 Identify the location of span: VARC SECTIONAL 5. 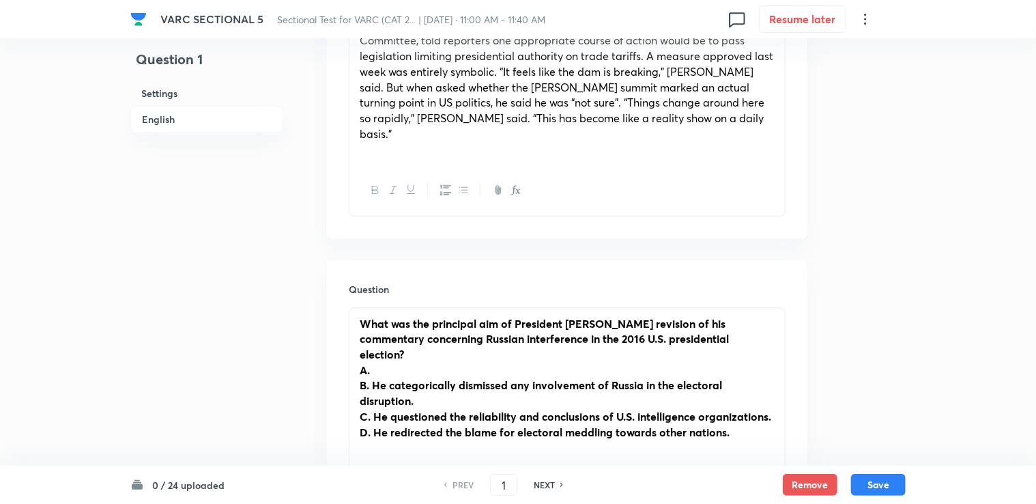
(212, 18).